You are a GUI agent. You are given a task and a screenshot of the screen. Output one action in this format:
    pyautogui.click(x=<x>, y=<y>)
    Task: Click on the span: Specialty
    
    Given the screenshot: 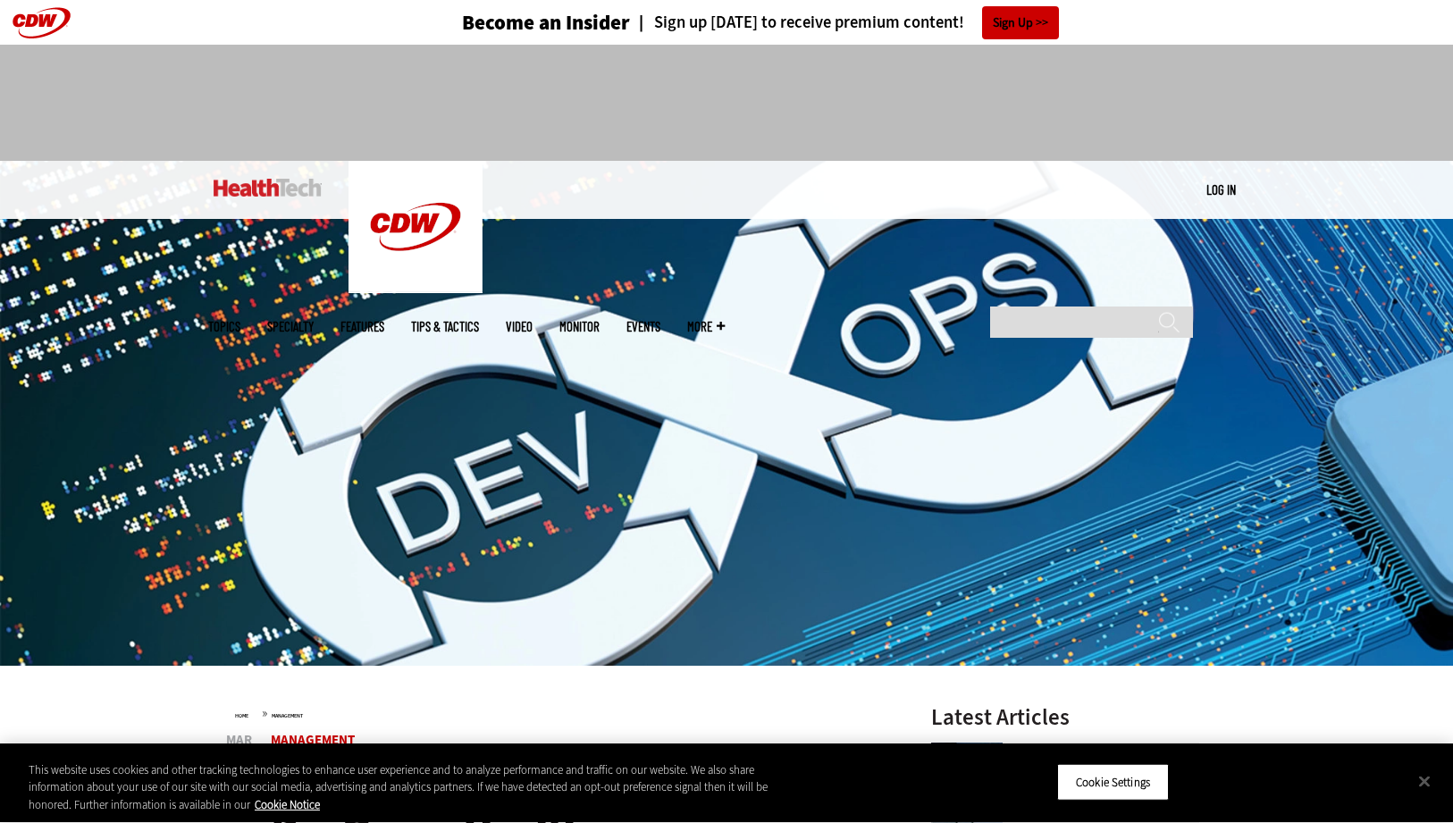 What is the action you would take?
    pyautogui.click(x=290, y=326)
    